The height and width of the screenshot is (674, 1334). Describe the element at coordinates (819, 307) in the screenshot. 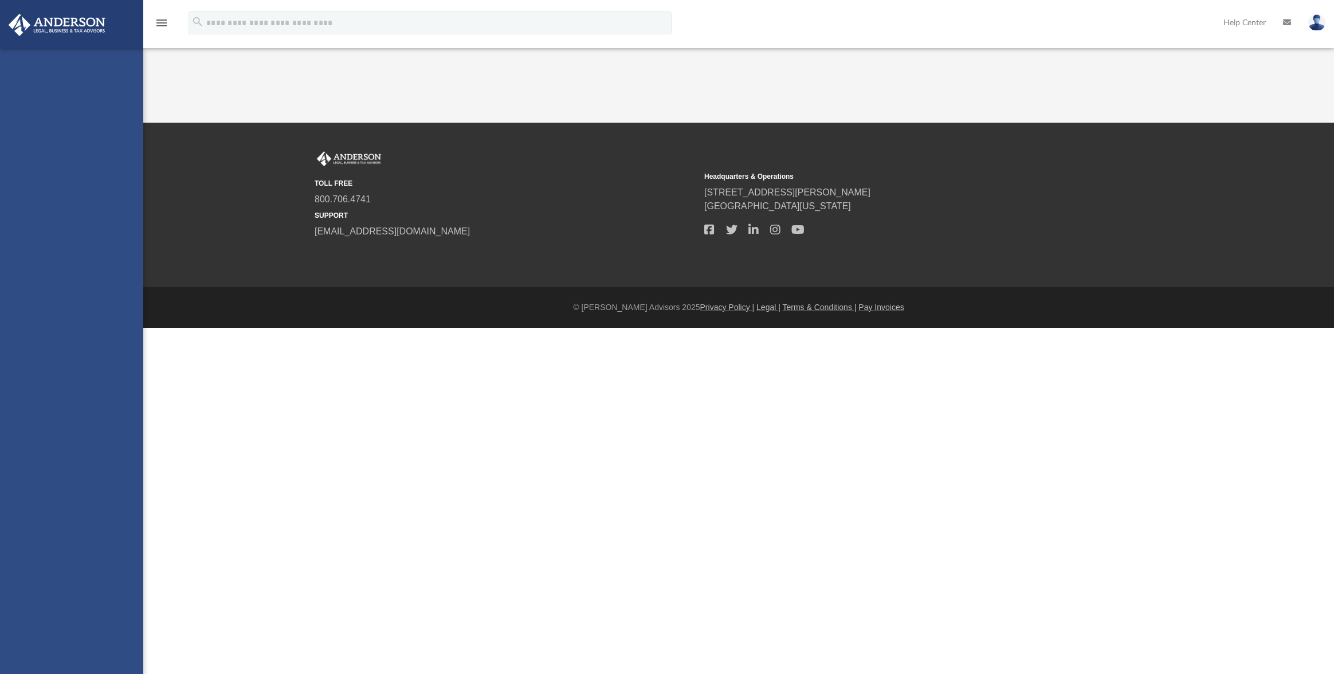

I see `a: Terms & Conditions |` at that location.